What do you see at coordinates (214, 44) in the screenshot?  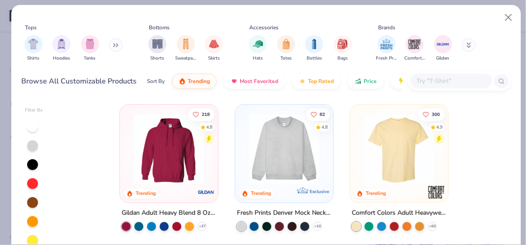 I see `img: Skirts Image` at bounding box center [214, 44].